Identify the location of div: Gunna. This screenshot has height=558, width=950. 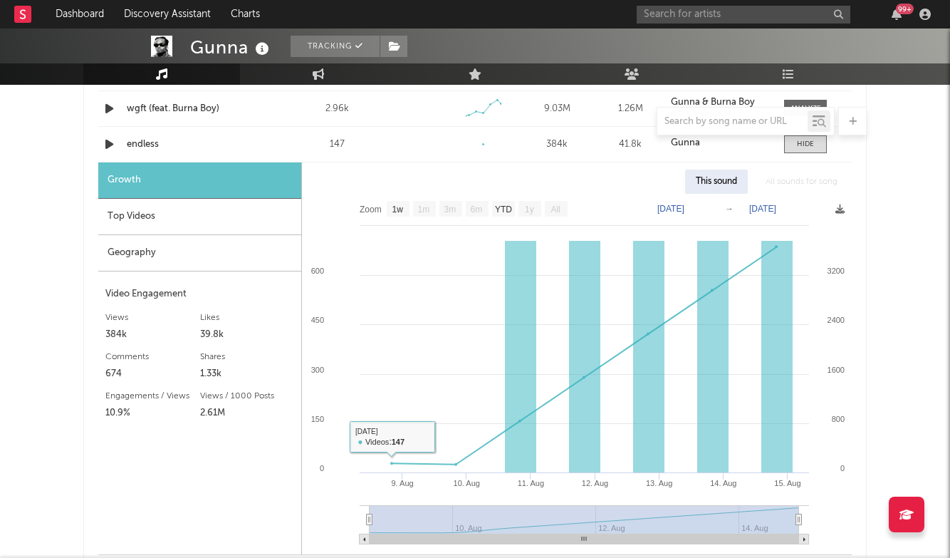
(232, 47).